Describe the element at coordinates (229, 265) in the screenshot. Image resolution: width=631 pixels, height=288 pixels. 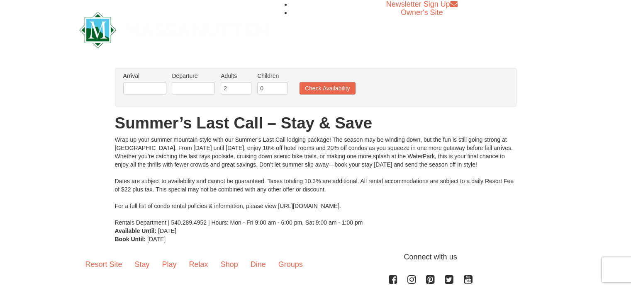
I see `a: Shop` at that location.